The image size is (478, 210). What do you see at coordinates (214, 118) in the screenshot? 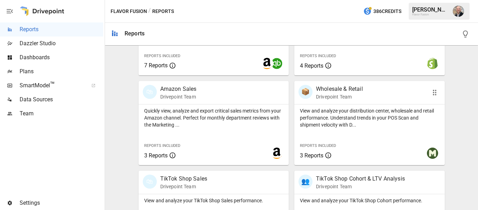
I see `p: Quickly view, analyze and export critical sales metrics from your Amazon channel. Perfect for mon...` at bounding box center [214, 118].